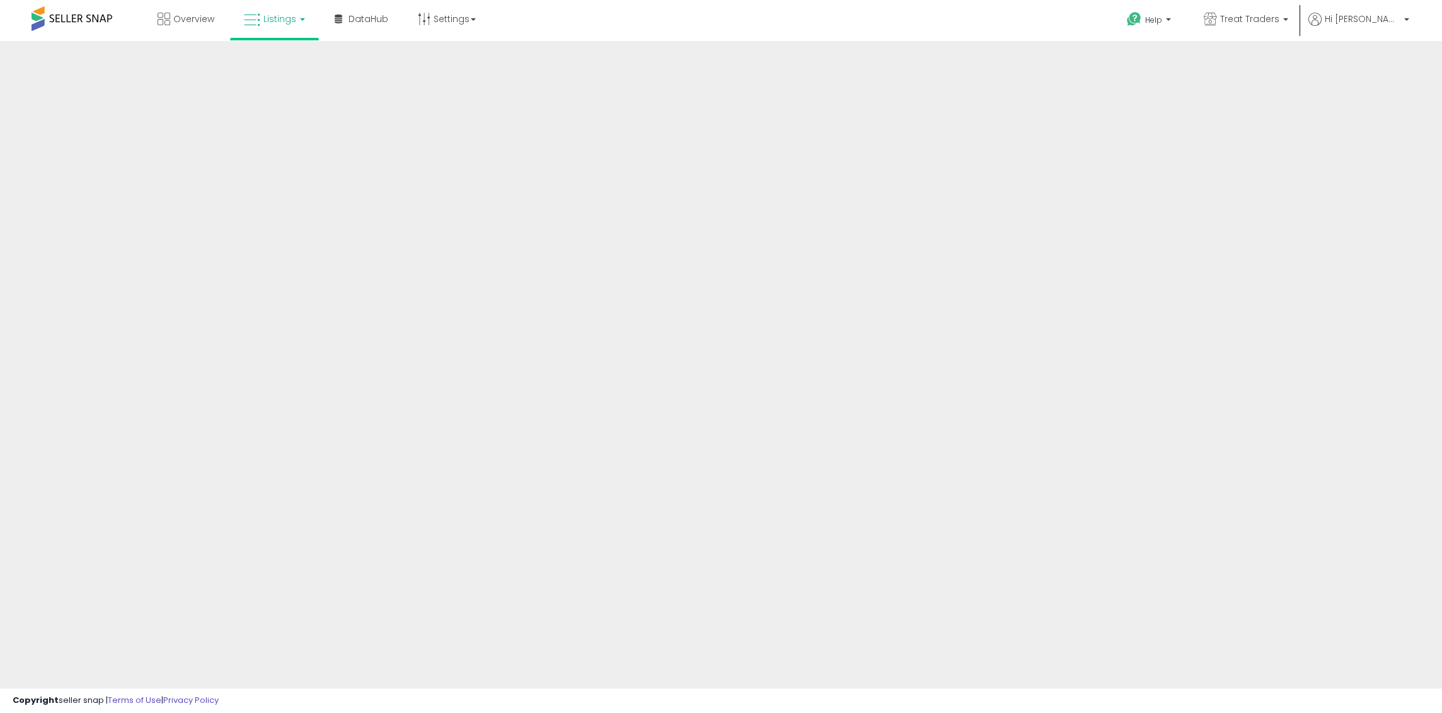 Image resolution: width=1442 pixels, height=713 pixels. Describe the element at coordinates (1249, 19) in the screenshot. I see `span: Treat Traders` at that location.